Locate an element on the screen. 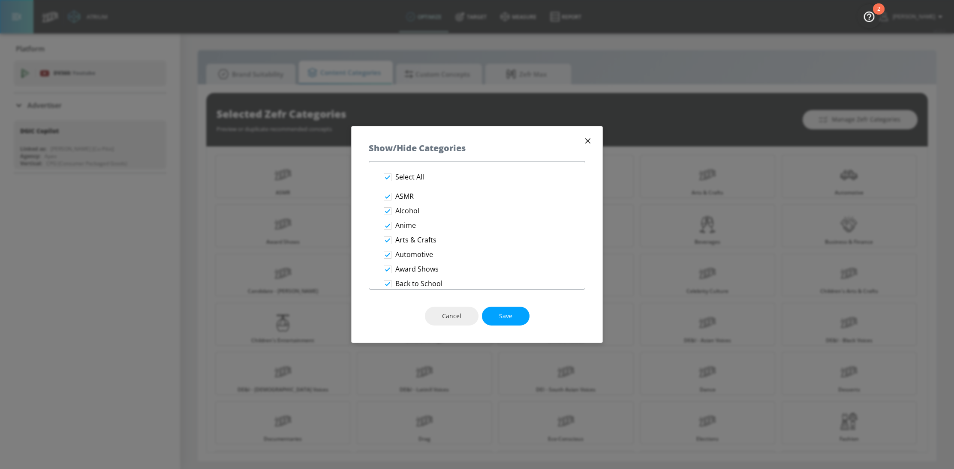  div: 2 is located at coordinates (878, 15).